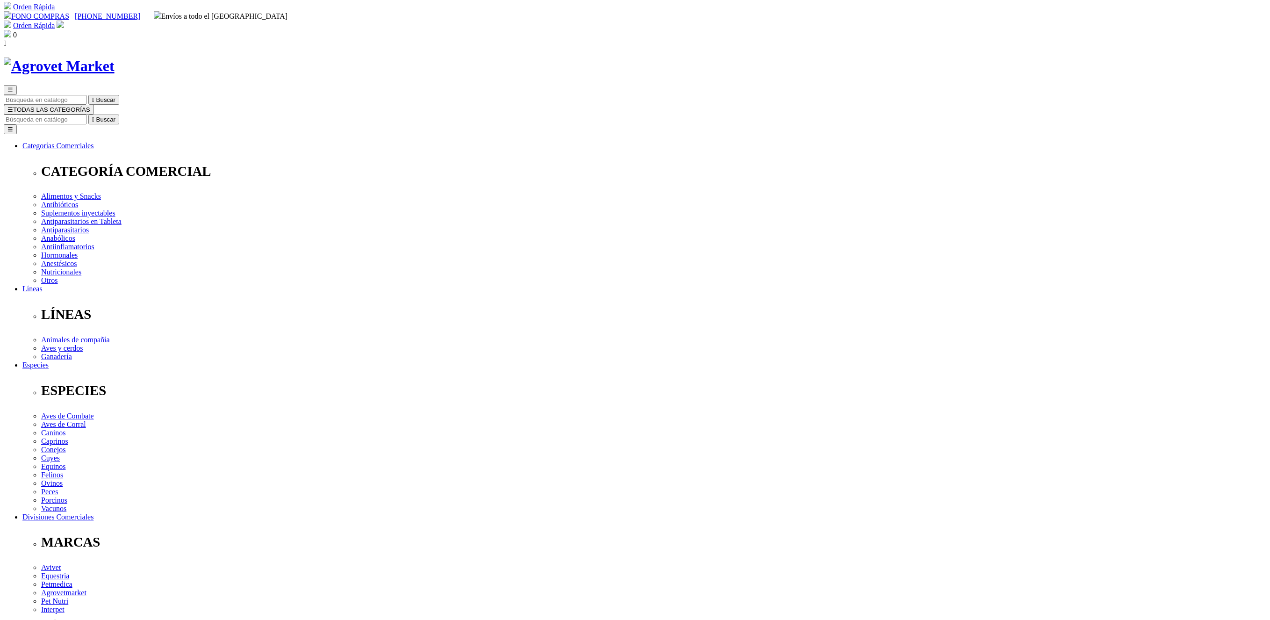 The width and height of the screenshot is (1270, 620). I want to click on a: Nutricionales, so click(61, 271).